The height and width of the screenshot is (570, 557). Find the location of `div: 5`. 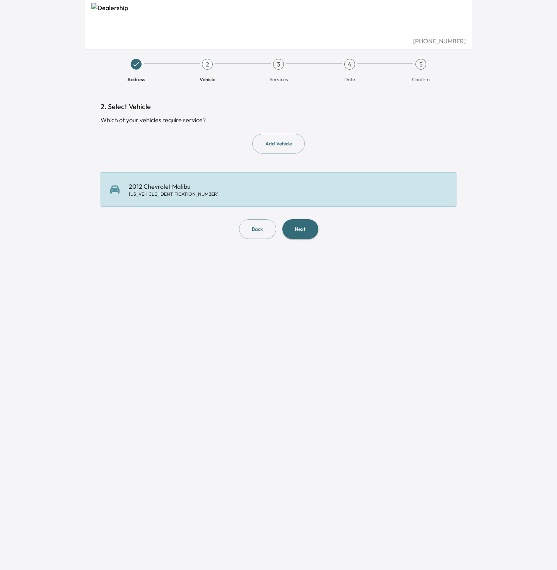

div: 5 is located at coordinates (421, 64).